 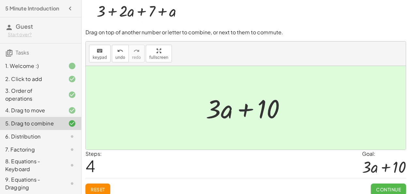 I want to click on span: keypad, so click(x=100, y=57).